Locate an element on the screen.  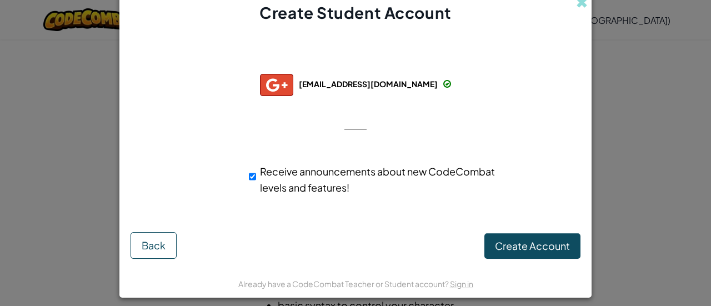
img: gplus_small.png is located at coordinates (277, 85).